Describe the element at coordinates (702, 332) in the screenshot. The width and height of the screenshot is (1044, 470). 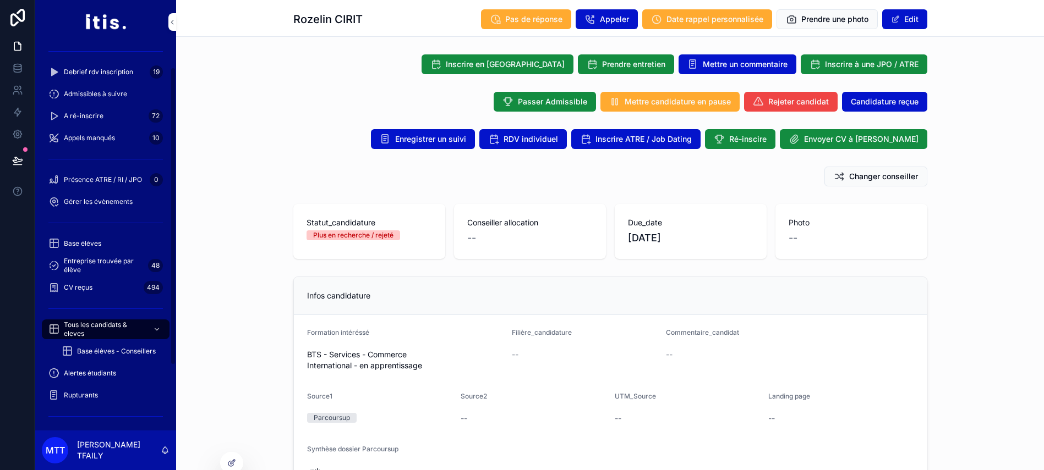
I see `span: Commentaire_candidat` at that location.